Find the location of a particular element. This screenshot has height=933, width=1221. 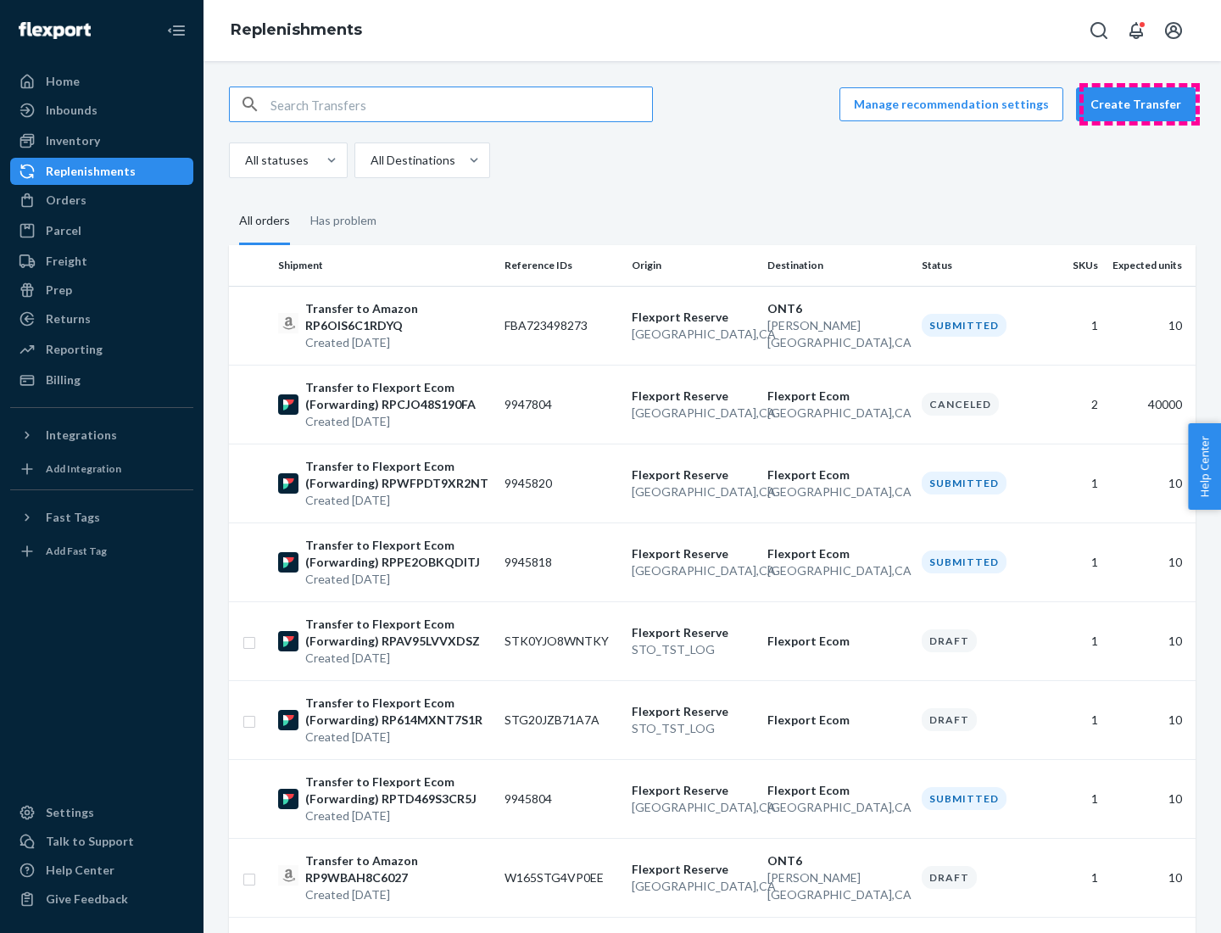

div: Canceled is located at coordinates (960, 404).